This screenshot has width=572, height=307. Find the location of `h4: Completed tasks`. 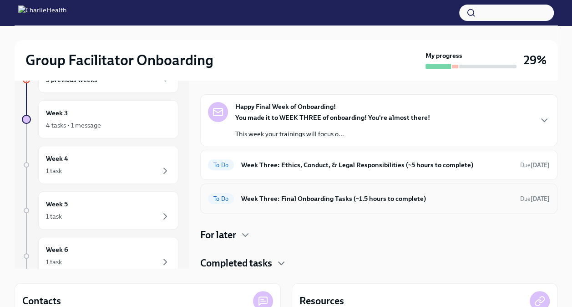

h4: Completed tasks is located at coordinates (236, 263).